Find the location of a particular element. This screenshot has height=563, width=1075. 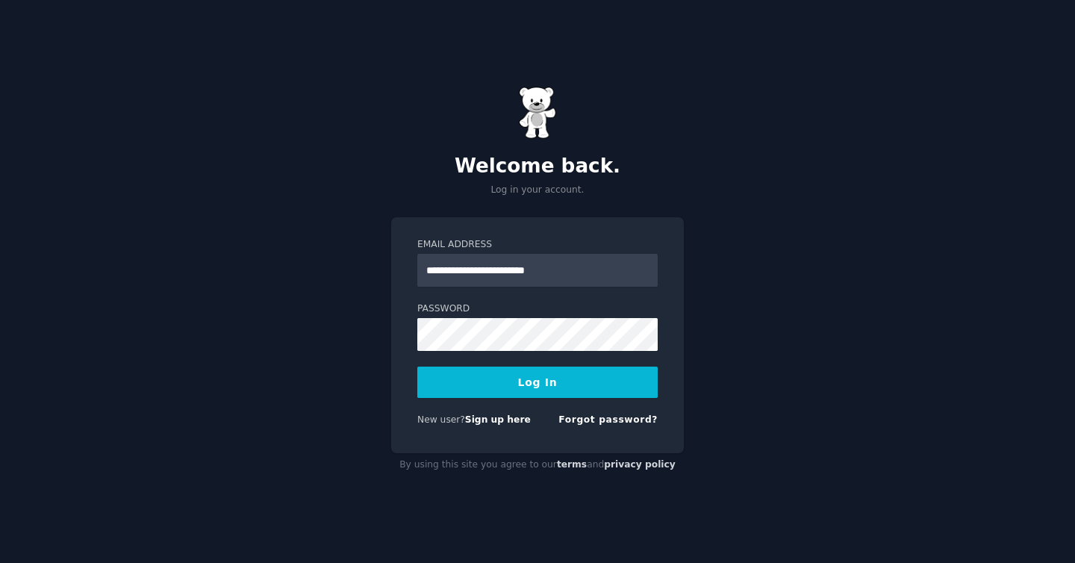

label: Email Address is located at coordinates (538, 245).